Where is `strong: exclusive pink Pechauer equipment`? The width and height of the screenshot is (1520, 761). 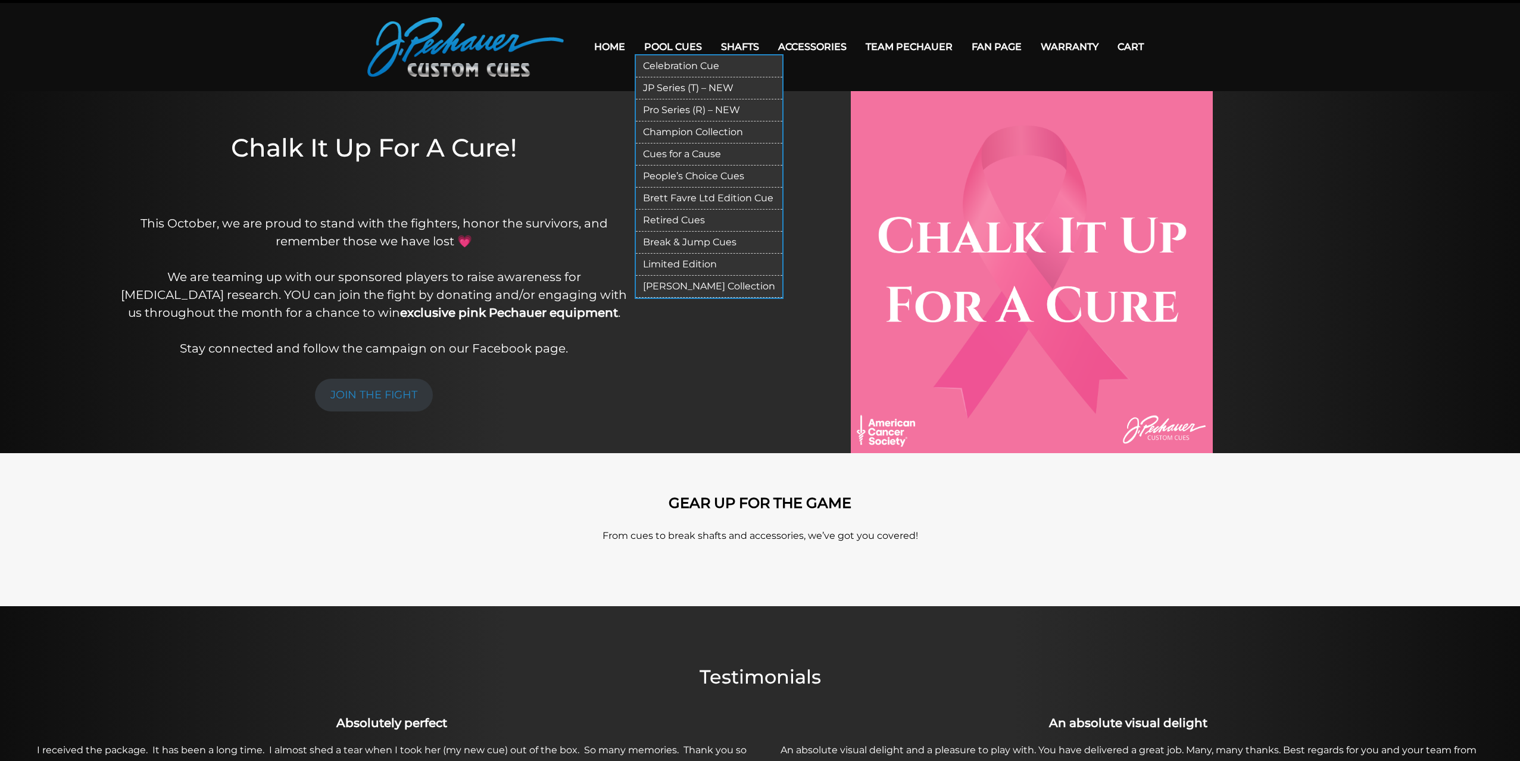
strong: exclusive pink Pechauer equipment is located at coordinates (509, 312).